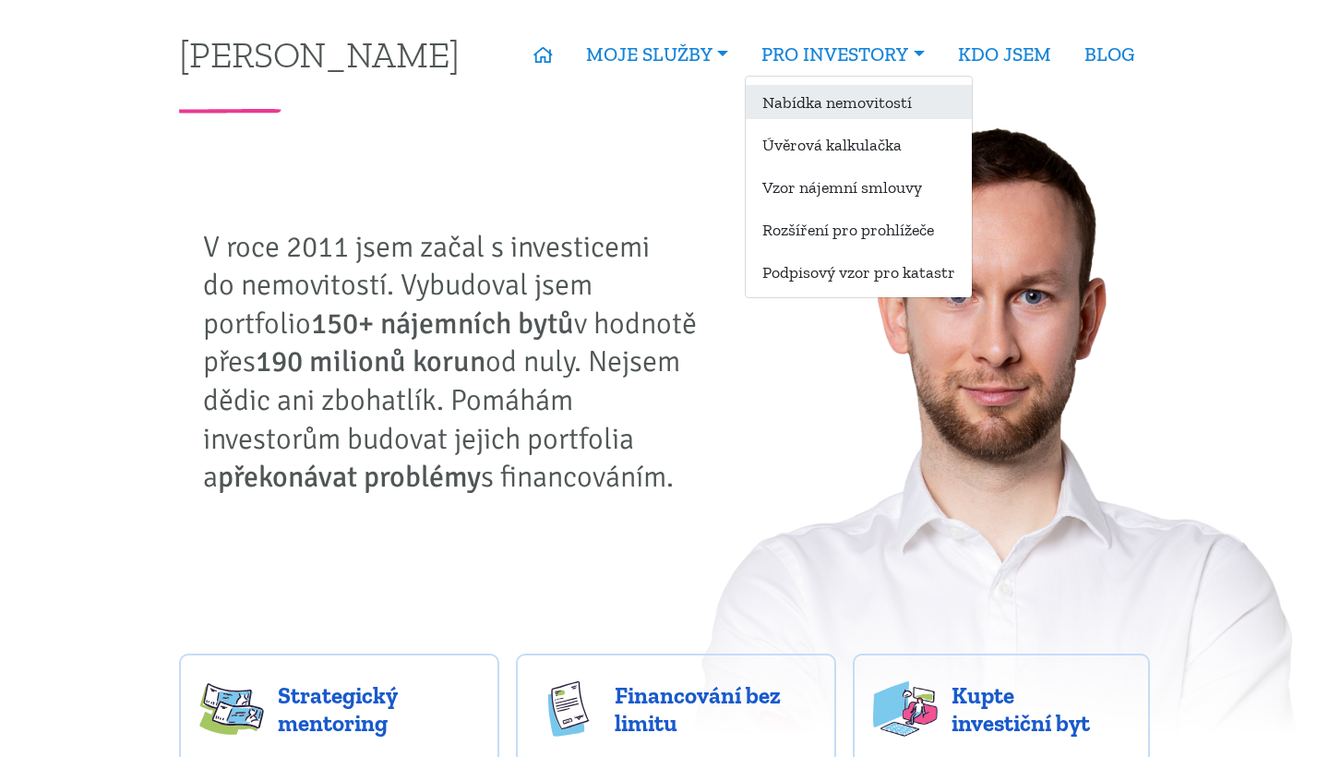  What do you see at coordinates (859, 102) in the screenshot?
I see `a: Nabídka nemovitostí` at bounding box center [859, 102].